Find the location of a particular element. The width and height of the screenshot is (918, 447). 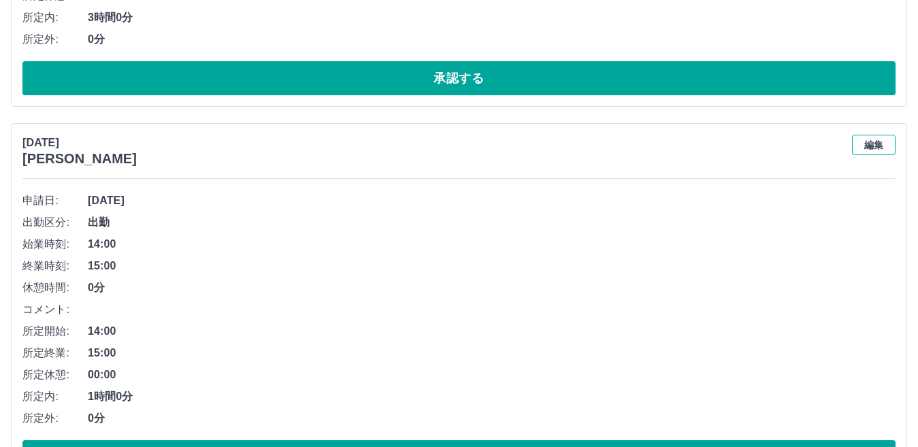

span: コメント: is located at coordinates (55, 310).